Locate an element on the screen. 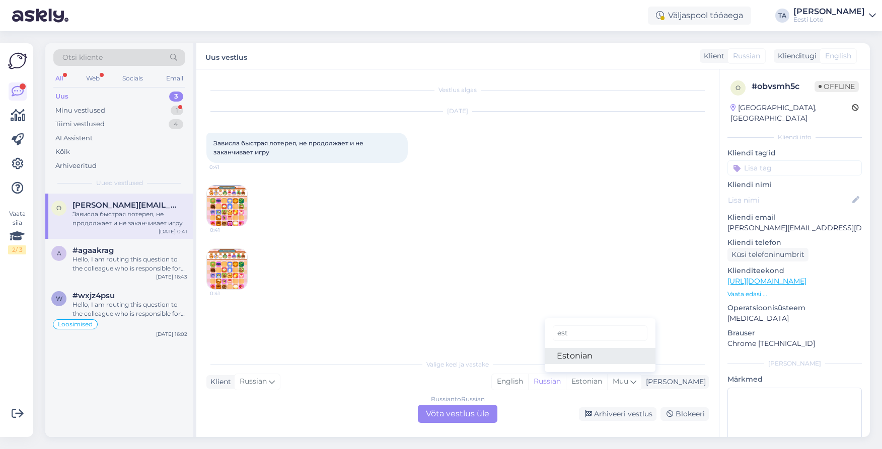 This screenshot has width=882, height=449. label: Uus vestlus is located at coordinates (226, 56).